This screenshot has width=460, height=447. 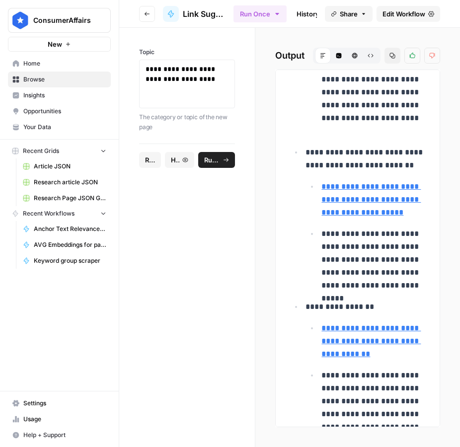 What do you see at coordinates (204, 14) in the screenshot?
I see `span: Link Suggestion from Topic` at bounding box center [204, 14].